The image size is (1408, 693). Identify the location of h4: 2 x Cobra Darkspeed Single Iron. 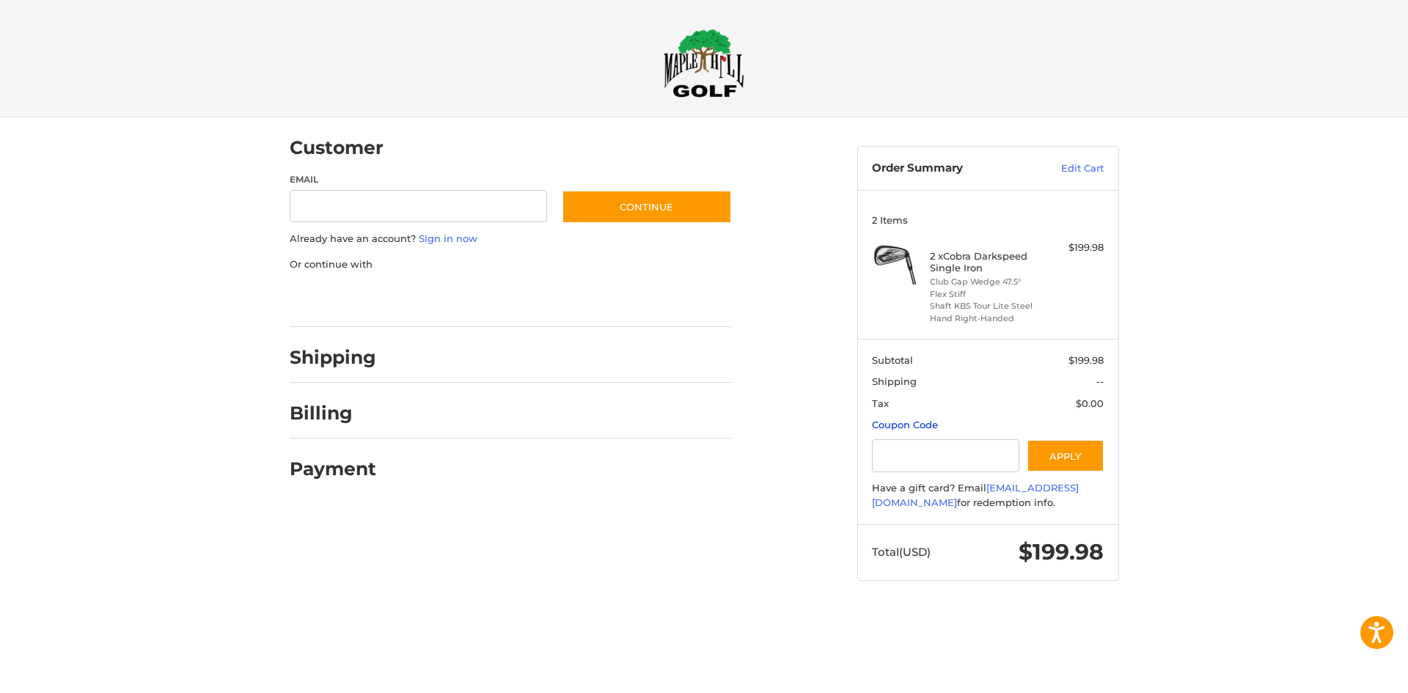
(986, 262).